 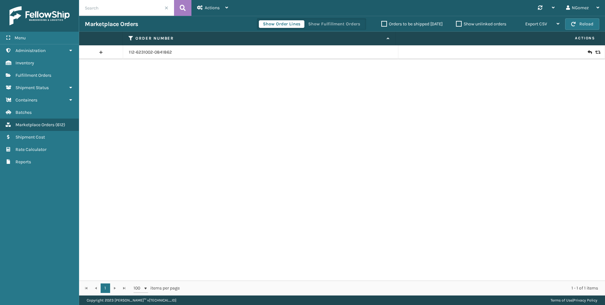 What do you see at coordinates (31, 149) in the screenshot?
I see `span: Rate Calculator` at bounding box center [31, 149].